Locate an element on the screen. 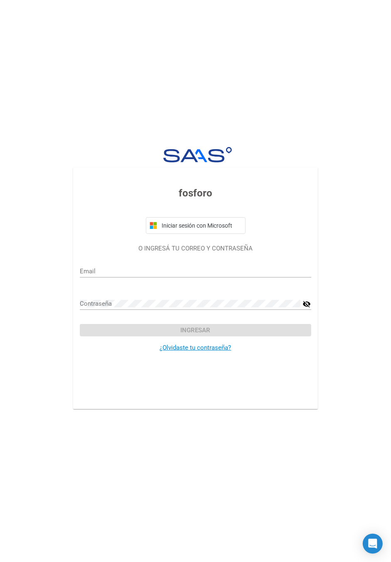 Image resolution: width=391 pixels, height=562 pixels. span: Iniciar sesión con Microsoft is located at coordinates (201, 225).